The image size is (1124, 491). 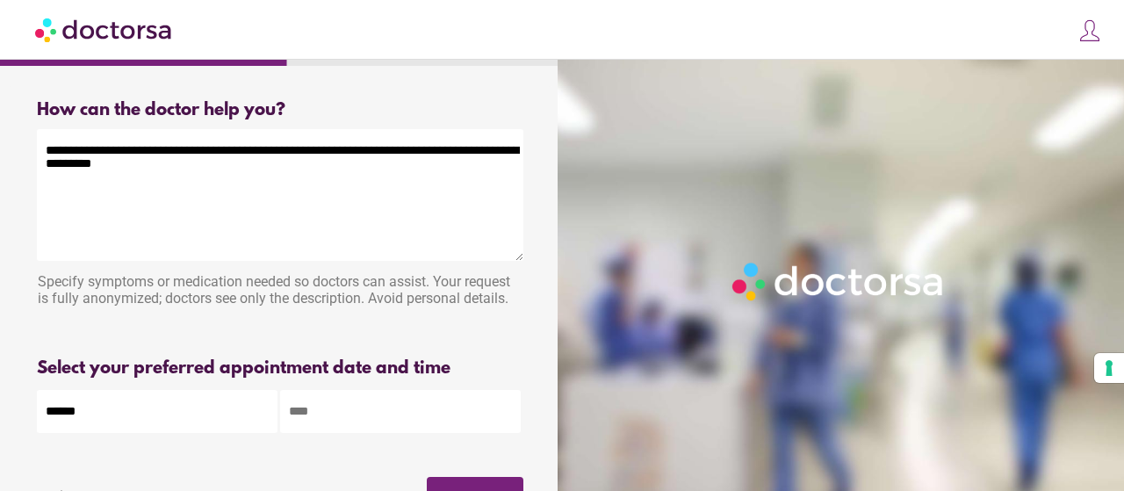 What do you see at coordinates (1089, 31) in the screenshot?
I see `img: icons8-customer-100.png` at bounding box center [1089, 31].